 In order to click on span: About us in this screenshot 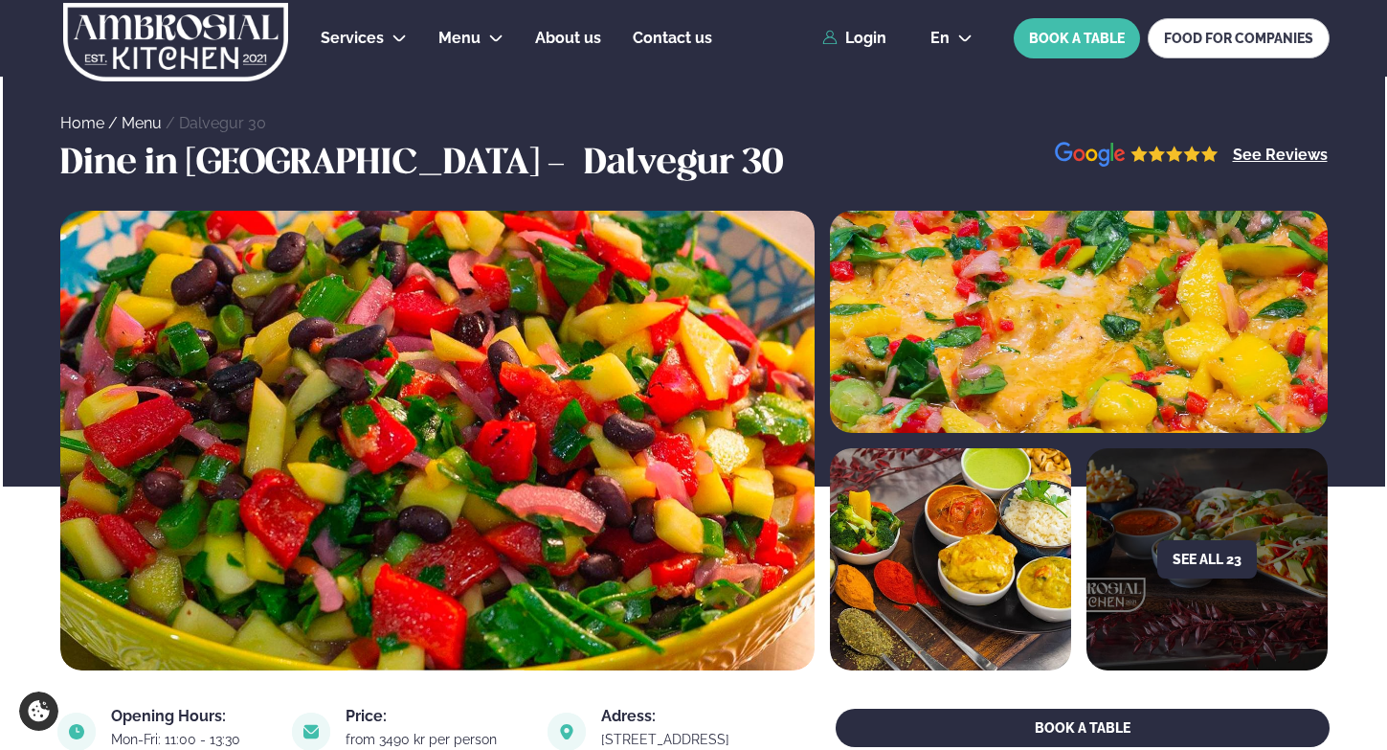, I will do `click(568, 37)`.